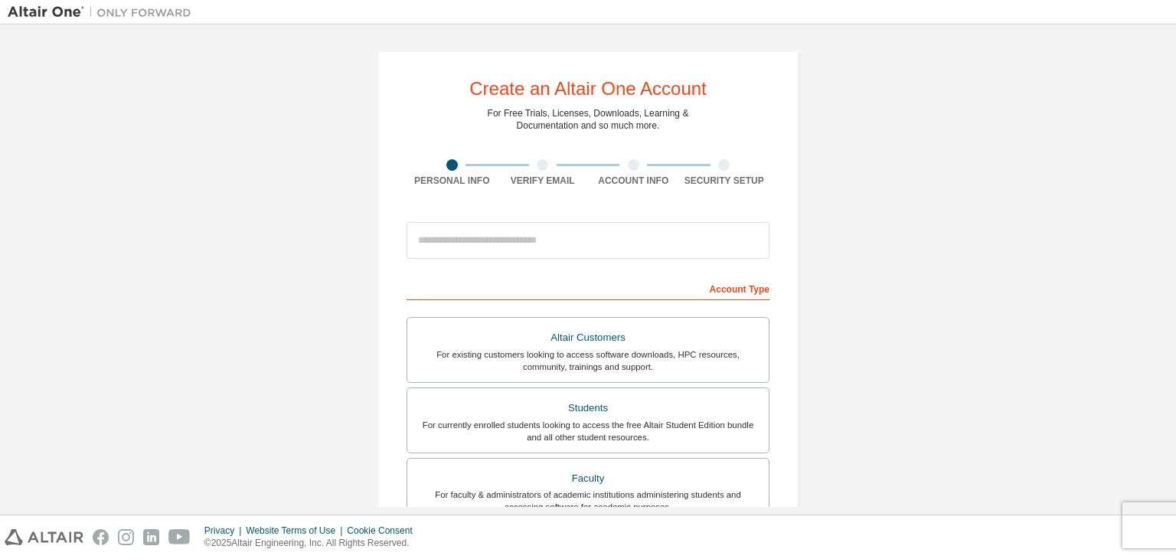  I want to click on div: Account Type, so click(588, 288).